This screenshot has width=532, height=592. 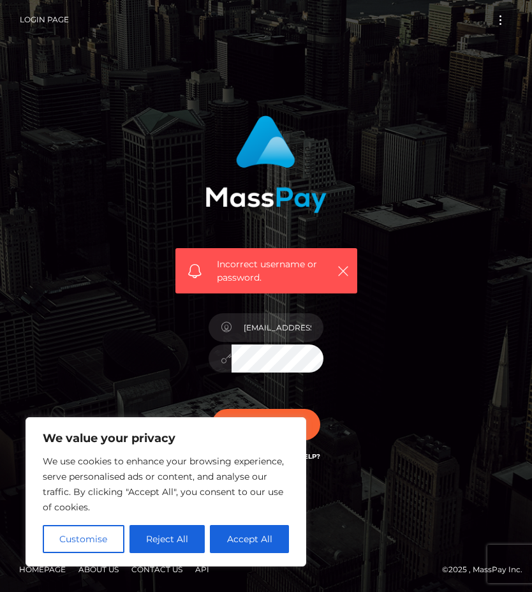 I want to click on a: About Us, so click(x=98, y=569).